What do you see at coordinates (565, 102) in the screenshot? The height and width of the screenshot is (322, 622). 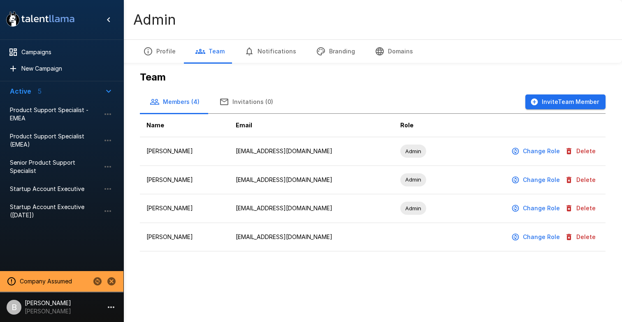 I see `button: InviteTeam Member` at bounding box center [565, 102].